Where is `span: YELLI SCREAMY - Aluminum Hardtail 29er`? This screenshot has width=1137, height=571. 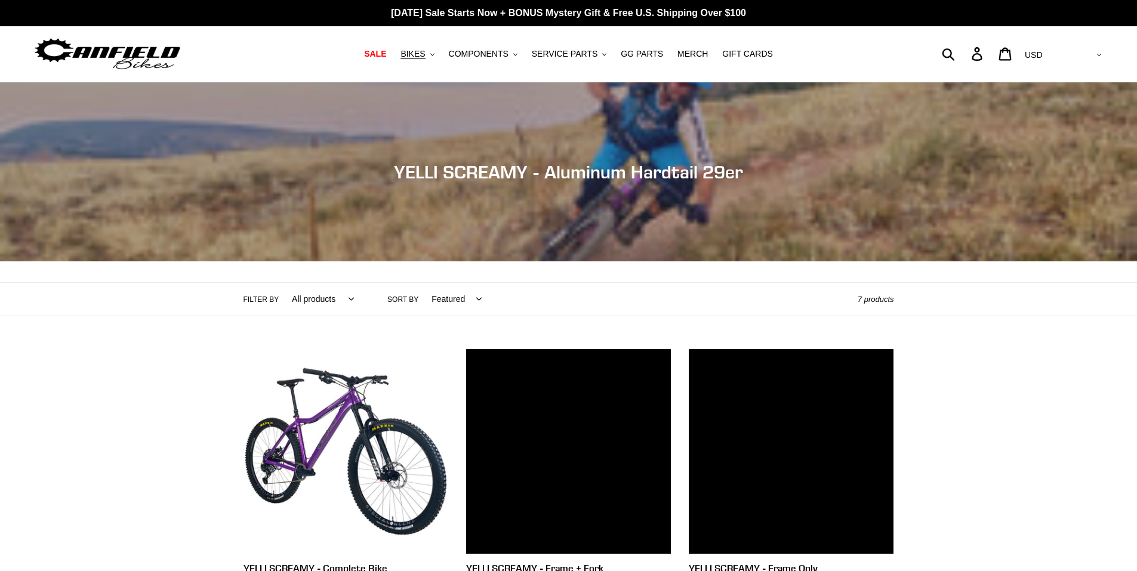
span: YELLI SCREAMY - Aluminum Hardtail 29er is located at coordinates (568, 172).